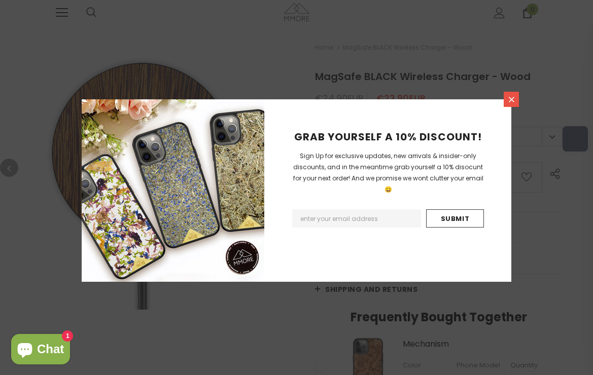  I want to click on a: Close, so click(511, 99).